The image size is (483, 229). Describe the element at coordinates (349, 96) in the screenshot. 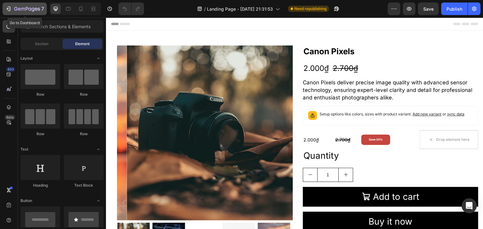

I see `span: sync data` at that location.